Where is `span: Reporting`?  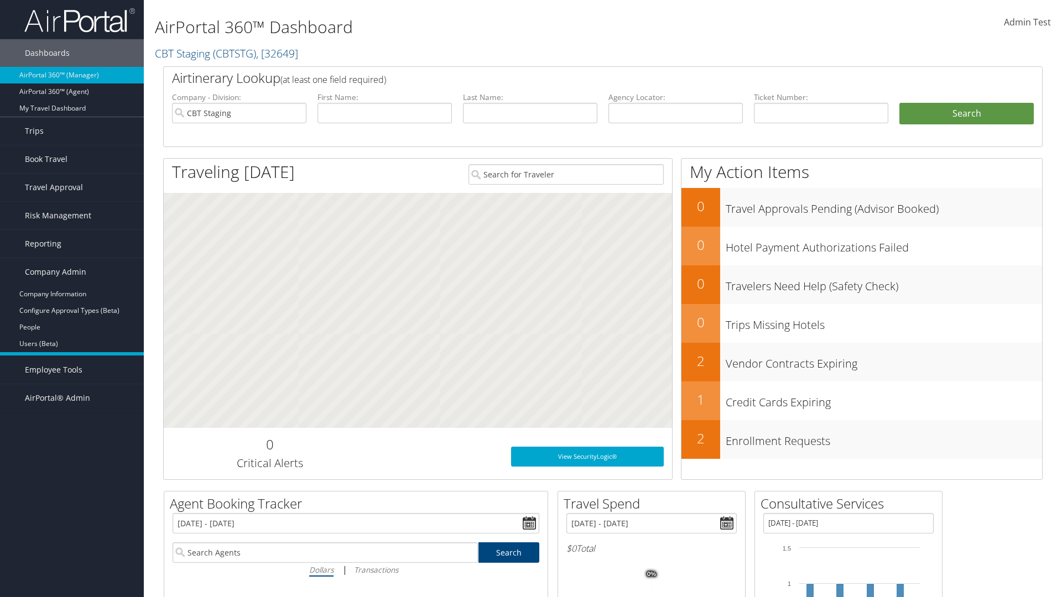 span: Reporting is located at coordinates (43, 244).